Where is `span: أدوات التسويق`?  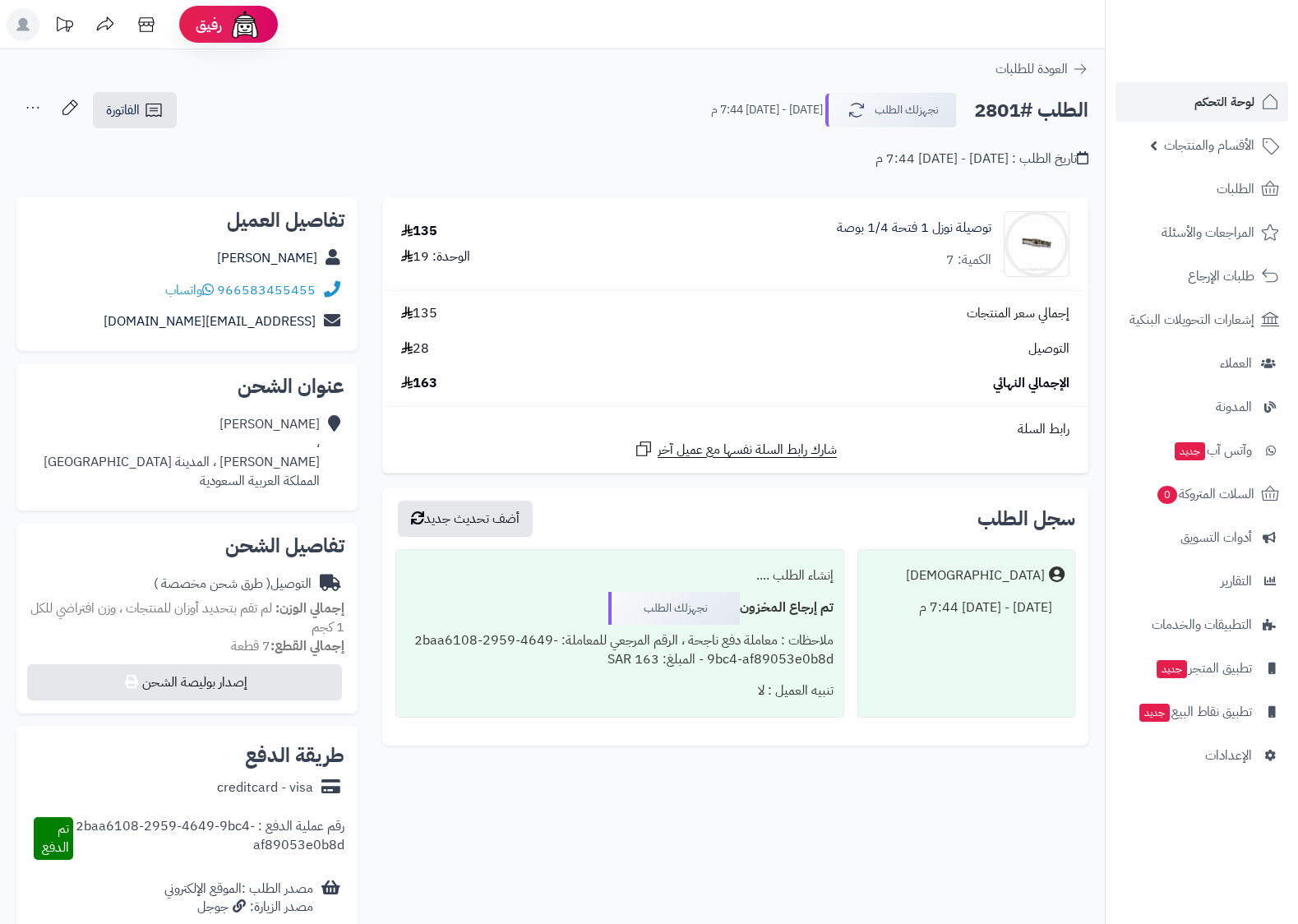 span: أدوات التسويق is located at coordinates (1216, 538).